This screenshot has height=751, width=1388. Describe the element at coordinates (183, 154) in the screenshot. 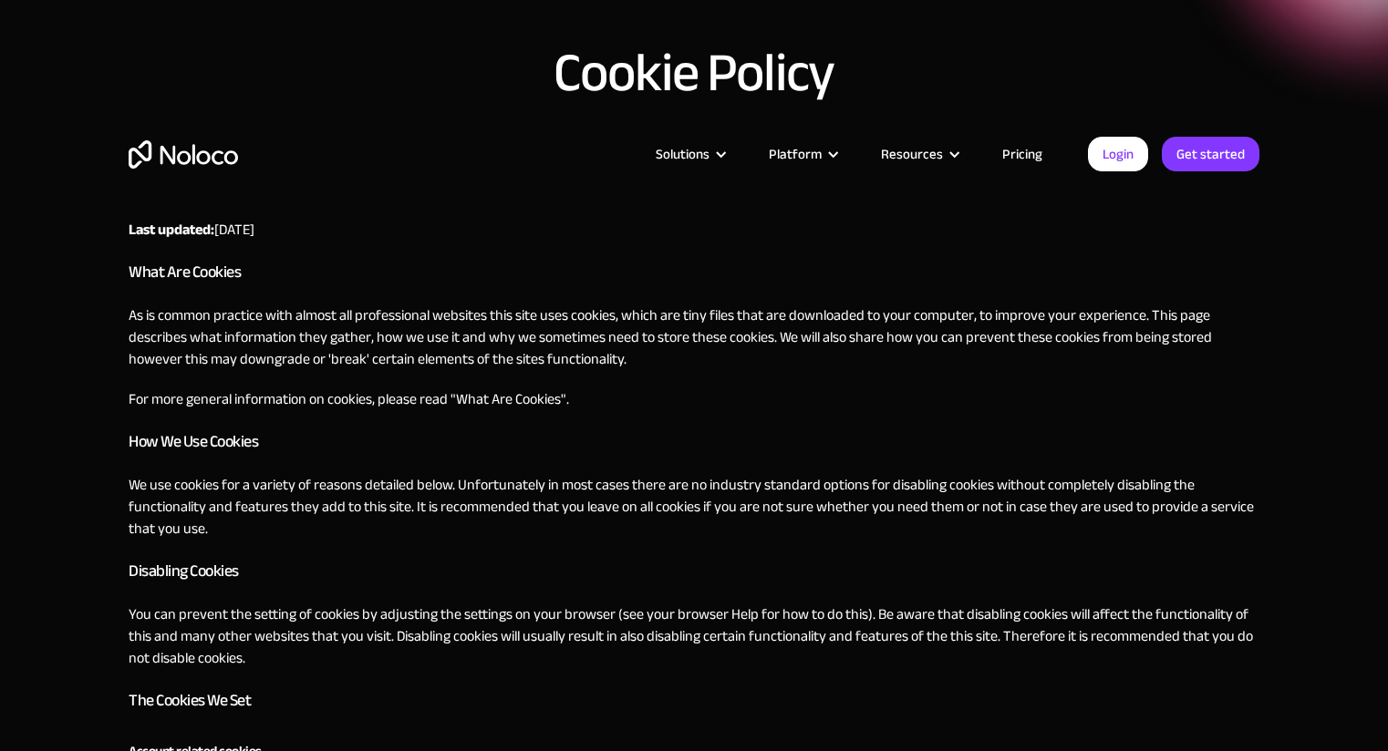

I see `a: home` at that location.